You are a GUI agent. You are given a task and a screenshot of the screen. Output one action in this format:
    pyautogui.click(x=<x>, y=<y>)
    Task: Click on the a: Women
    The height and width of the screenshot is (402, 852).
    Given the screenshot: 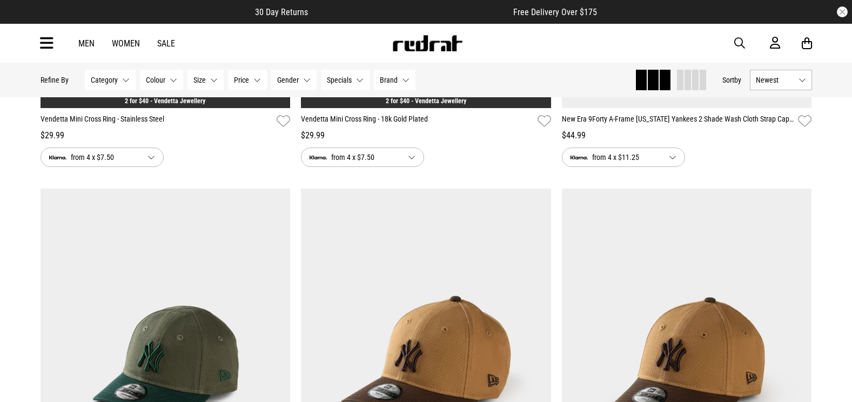 What is the action you would take?
    pyautogui.click(x=126, y=43)
    